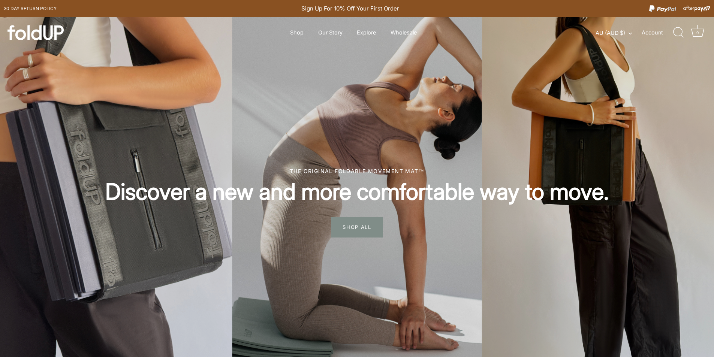  What do you see at coordinates (30, 9) in the screenshot?
I see `a: 30 day Return policy` at bounding box center [30, 9].